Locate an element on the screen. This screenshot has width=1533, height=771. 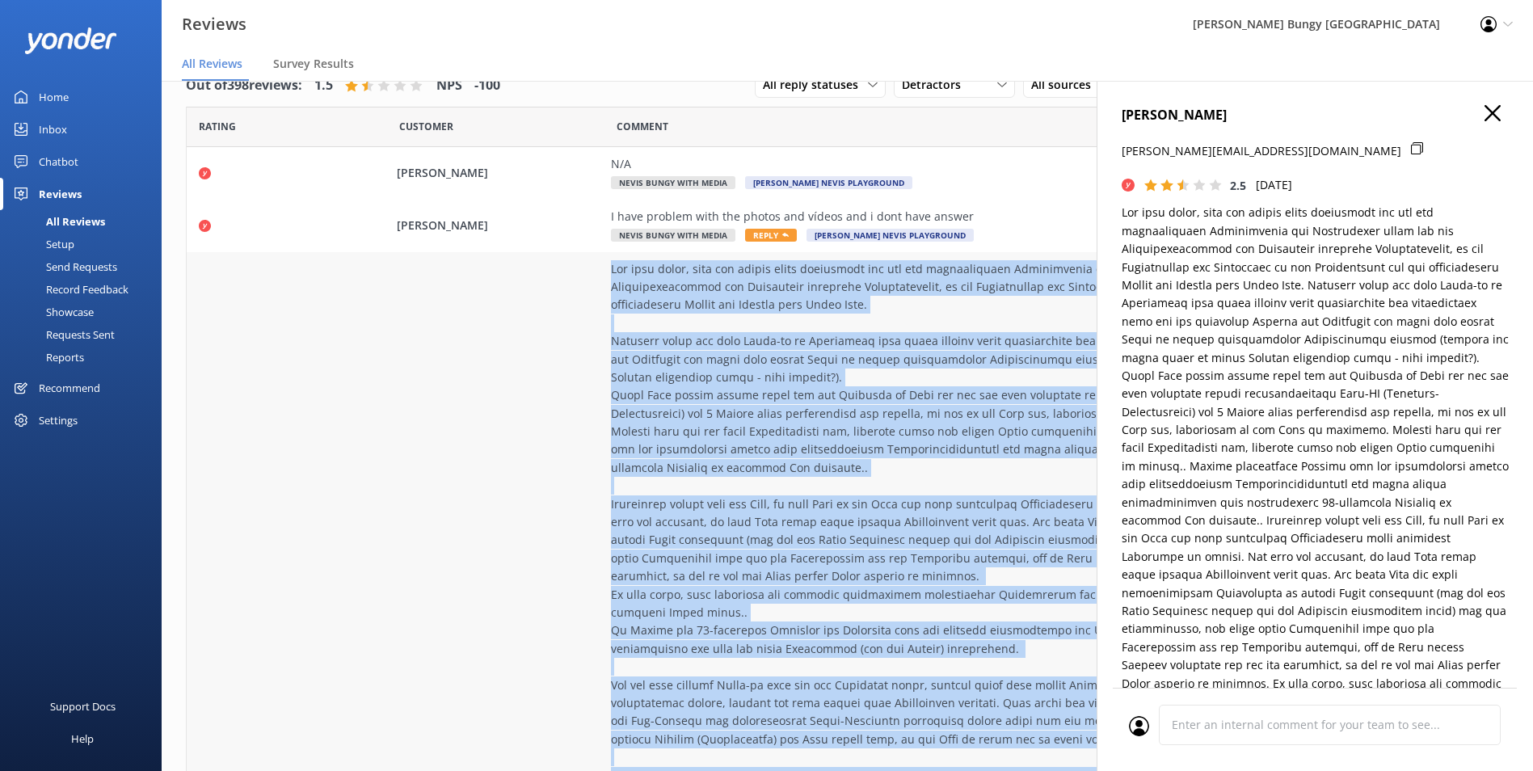
span: Detractors is located at coordinates (936, 85).